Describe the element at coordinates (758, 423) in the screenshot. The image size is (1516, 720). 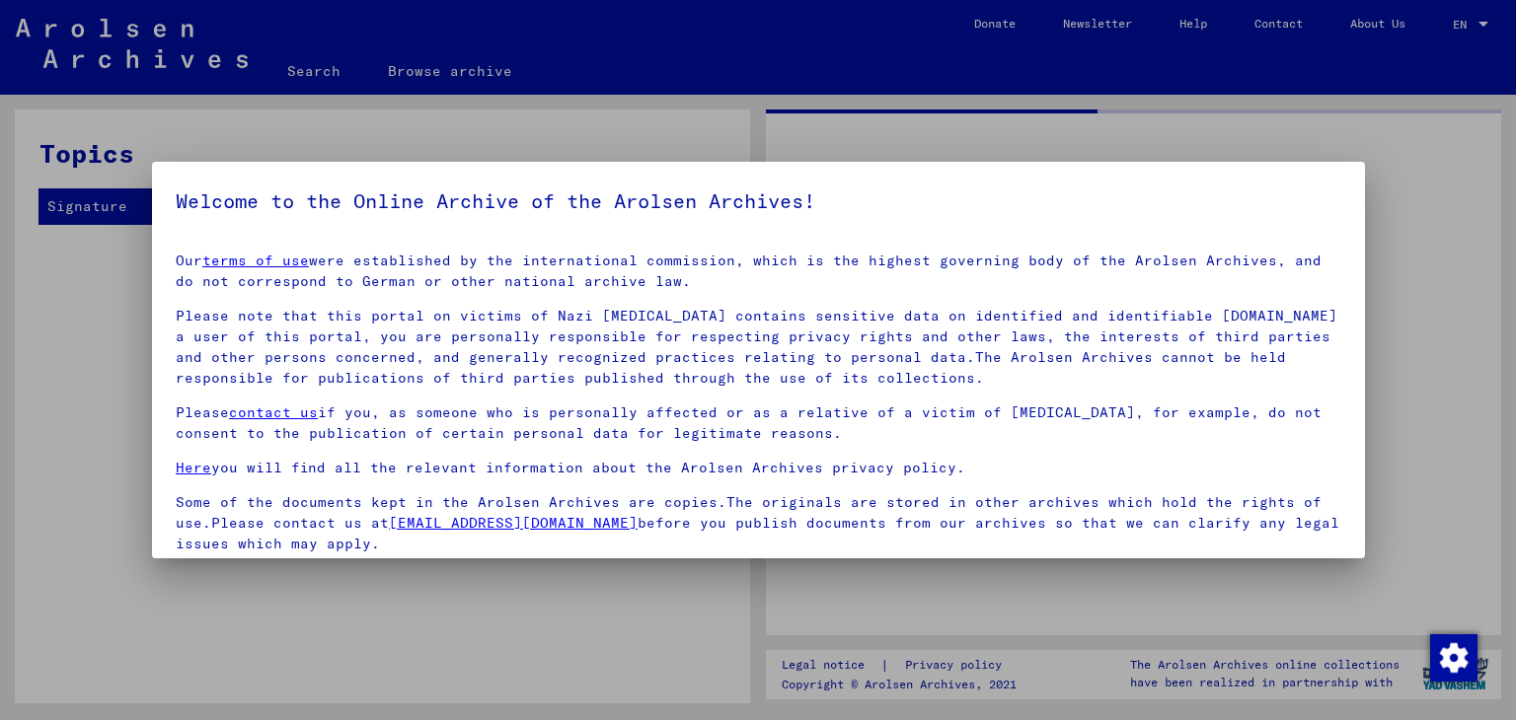
I see `p: Please if you, as someone who is personally affected or as a relative of a victim of [MEDICAL_DAT...` at that location.